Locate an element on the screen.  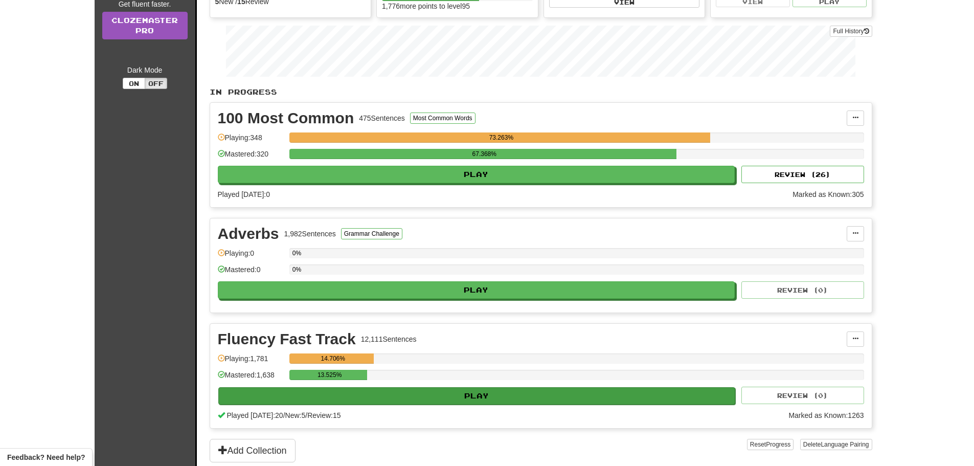
span: New: 5 is located at coordinates (295, 415).